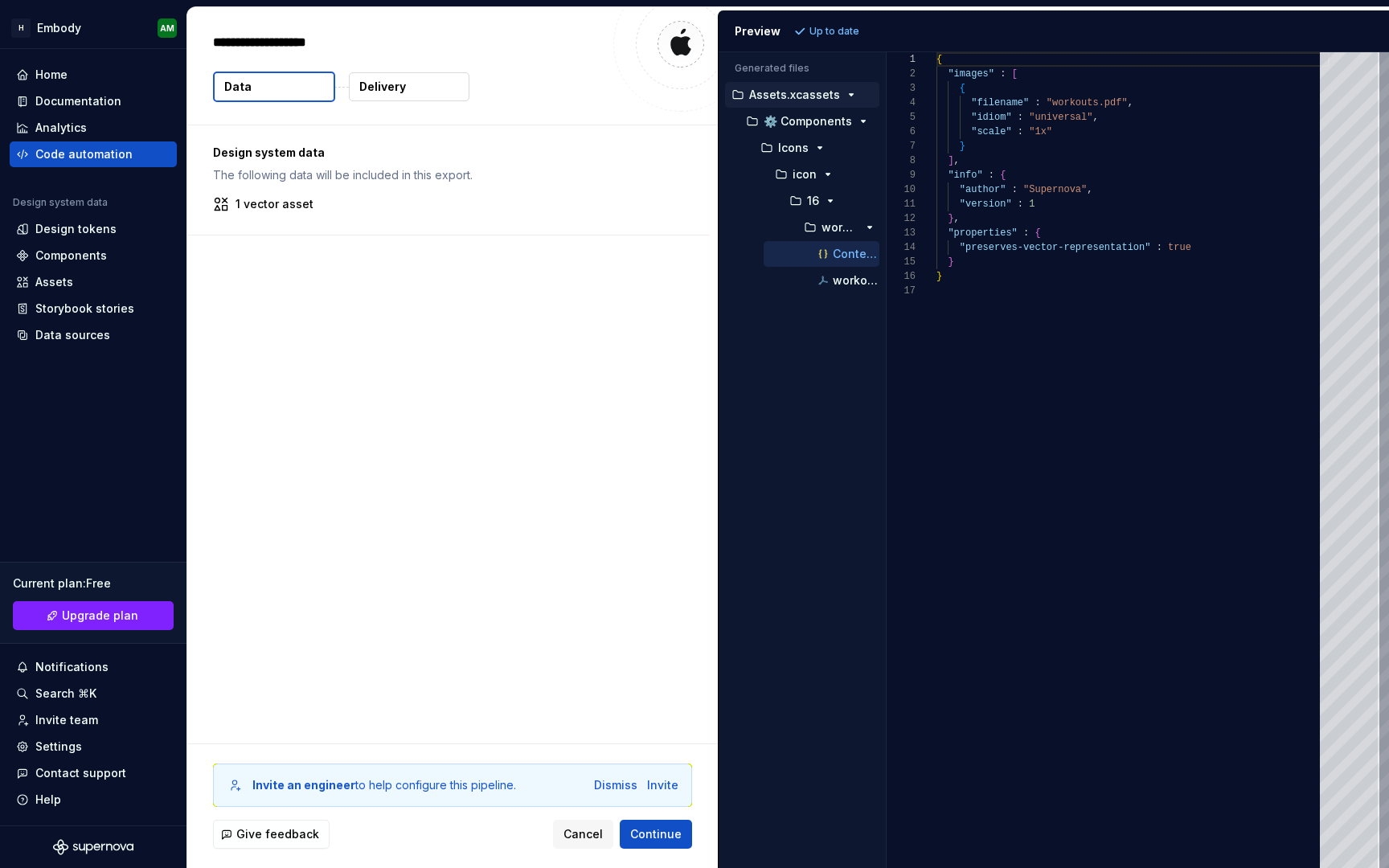 The image size is (1389, 868). Describe the element at coordinates (615, 785) in the screenshot. I see `button: Dismiss` at that location.